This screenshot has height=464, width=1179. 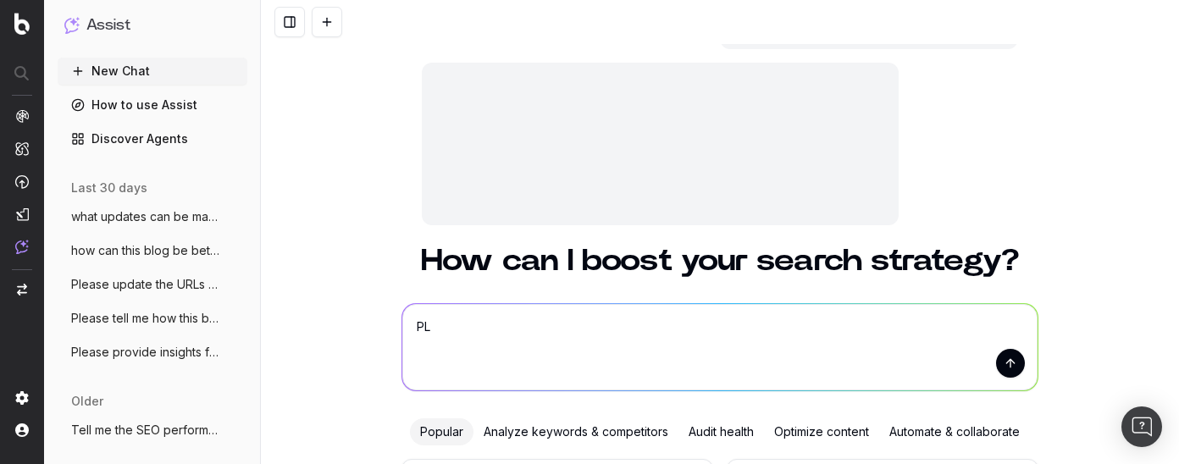 I want to click on button: Please provide insights for how the page, so click(x=152, y=352).